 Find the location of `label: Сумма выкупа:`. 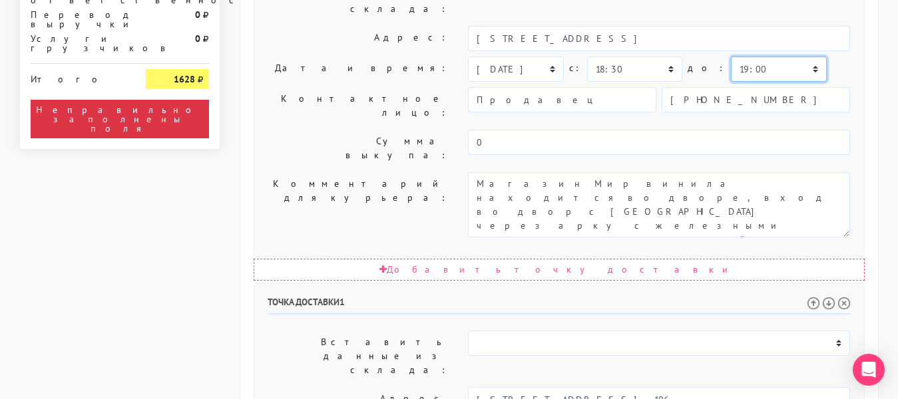

label: Сумма выкупа: is located at coordinates (358, 148).